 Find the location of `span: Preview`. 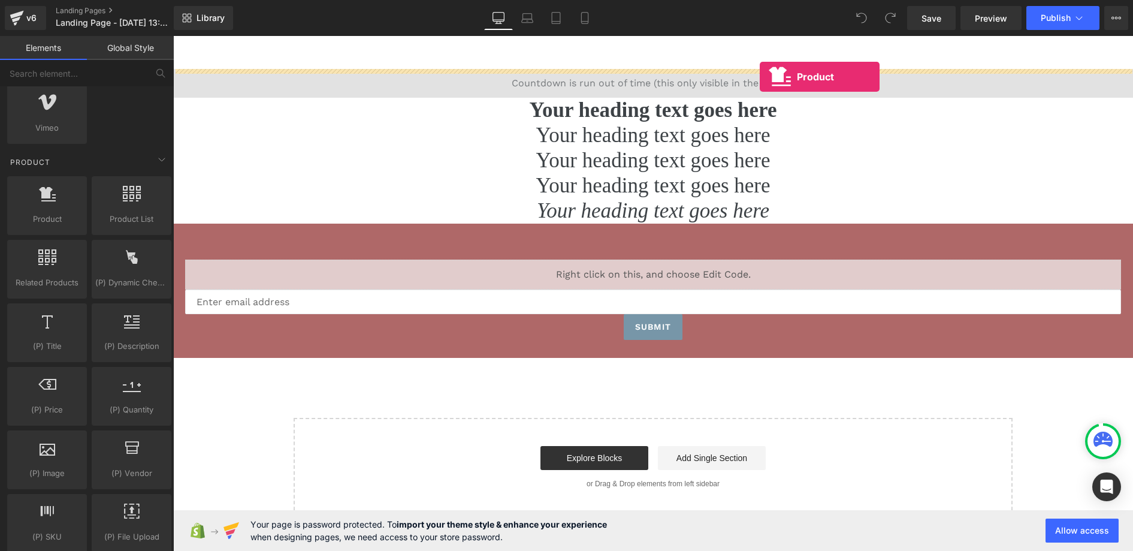

span: Preview is located at coordinates (991, 18).